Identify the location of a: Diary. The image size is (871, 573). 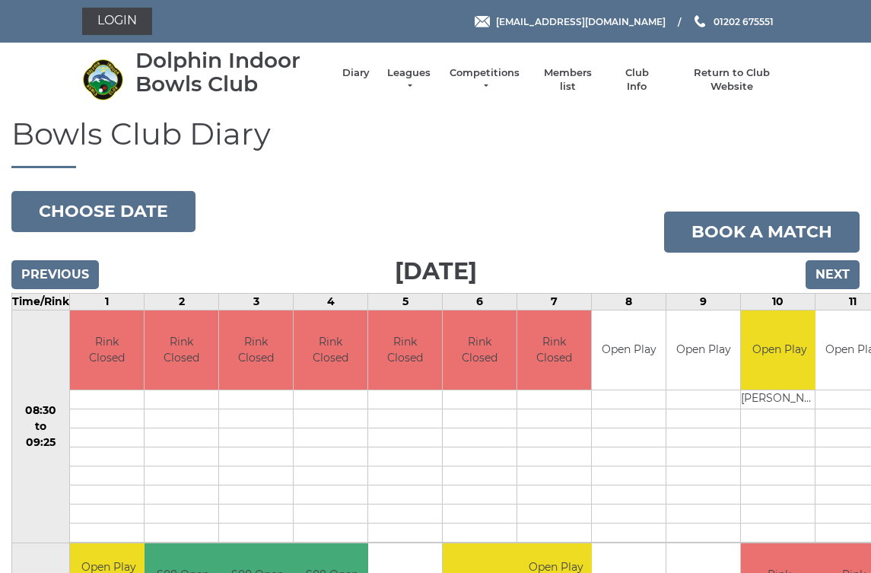
(356, 73).